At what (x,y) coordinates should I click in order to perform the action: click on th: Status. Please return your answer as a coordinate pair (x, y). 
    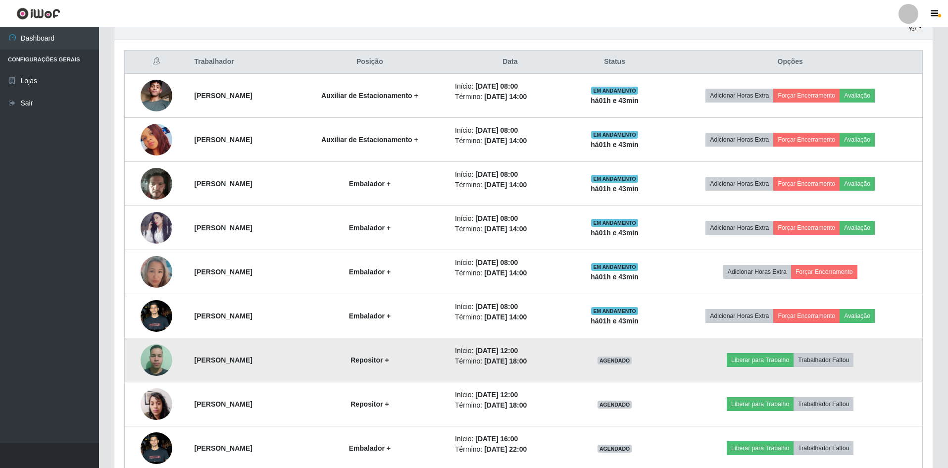
    Looking at the image, I should click on (615, 62).